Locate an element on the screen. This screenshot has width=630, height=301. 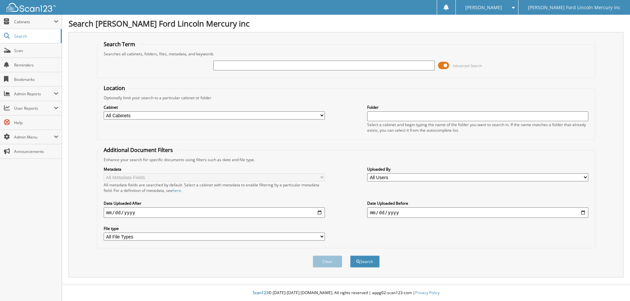
a: here is located at coordinates (177, 191).